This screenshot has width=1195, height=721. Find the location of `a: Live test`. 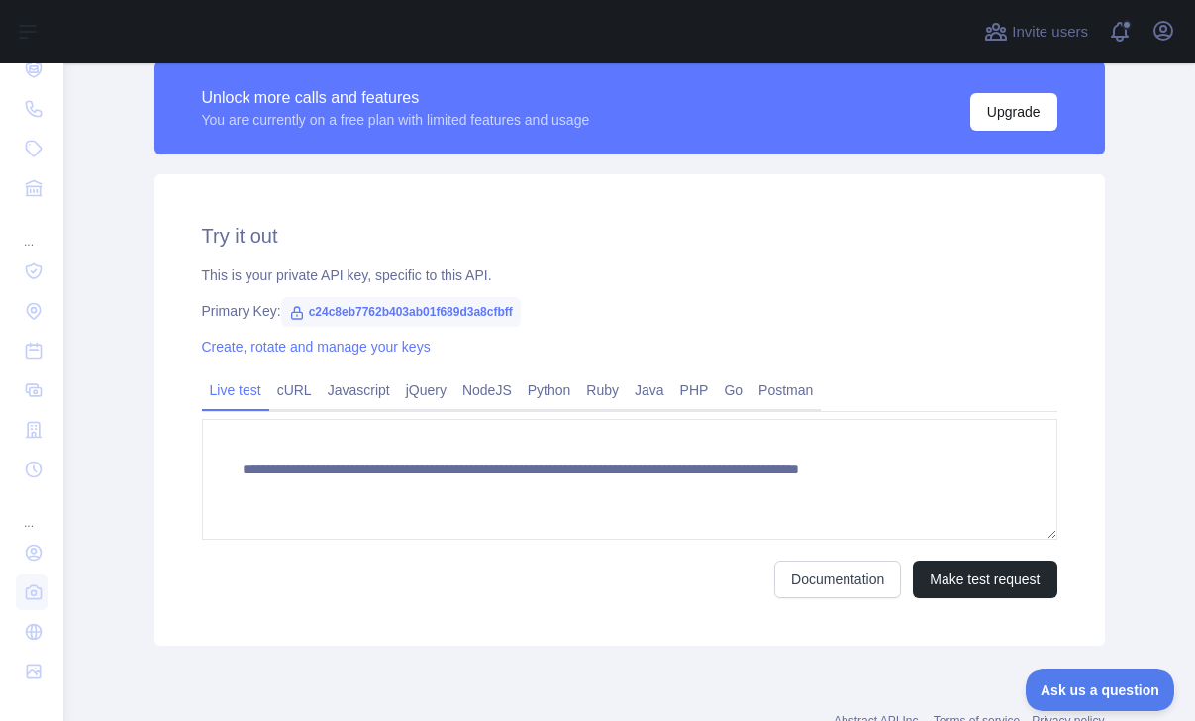

a: Live test is located at coordinates (236, 390).